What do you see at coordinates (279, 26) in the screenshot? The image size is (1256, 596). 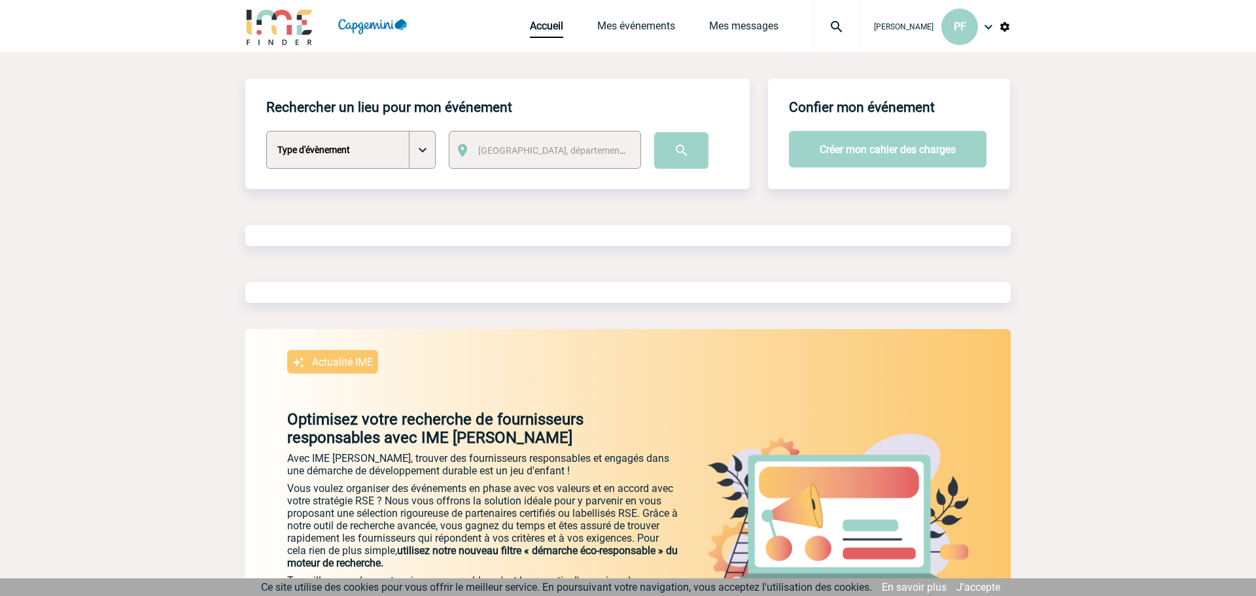 I see `img: IME-Finder` at bounding box center [279, 26].